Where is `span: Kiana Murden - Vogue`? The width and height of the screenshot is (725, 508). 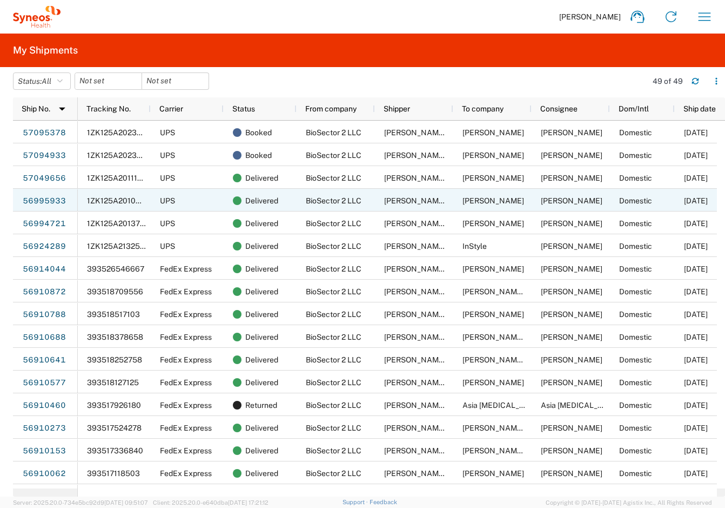 span: Kiana Murden - Vogue is located at coordinates (507, 337).